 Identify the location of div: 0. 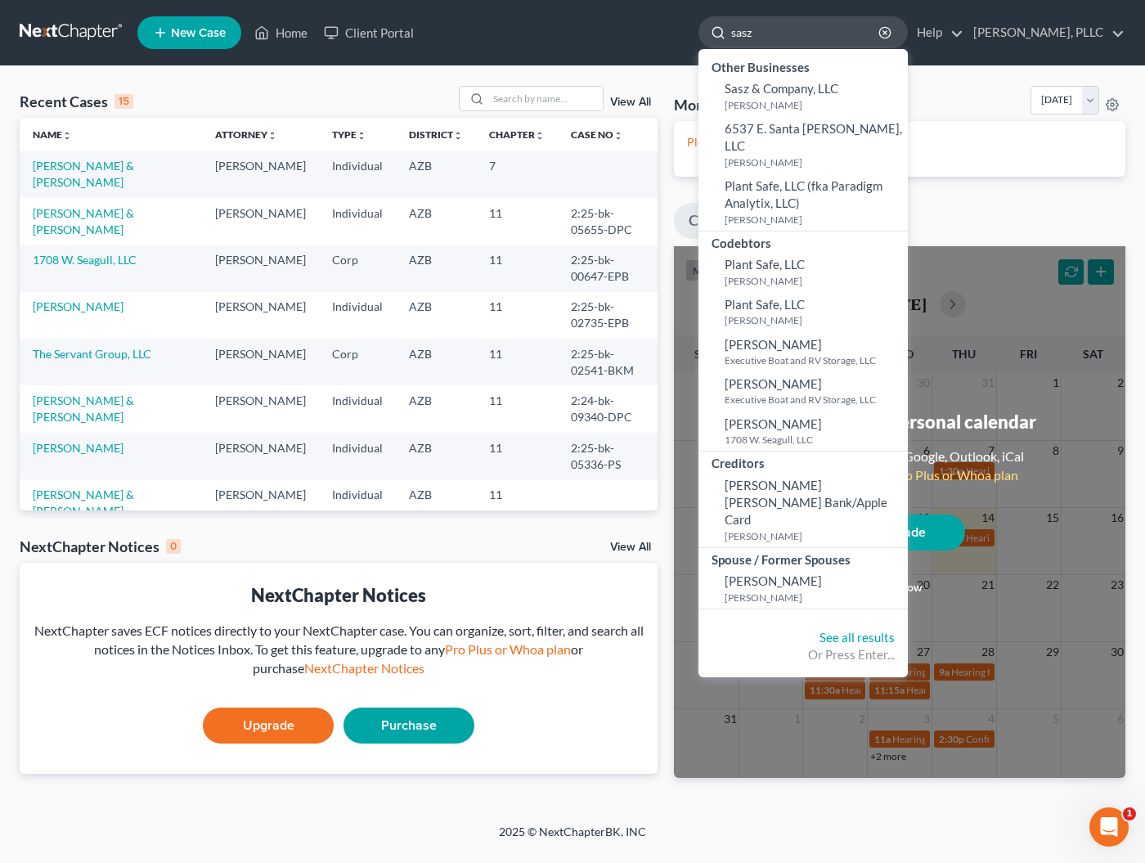
(173, 546).